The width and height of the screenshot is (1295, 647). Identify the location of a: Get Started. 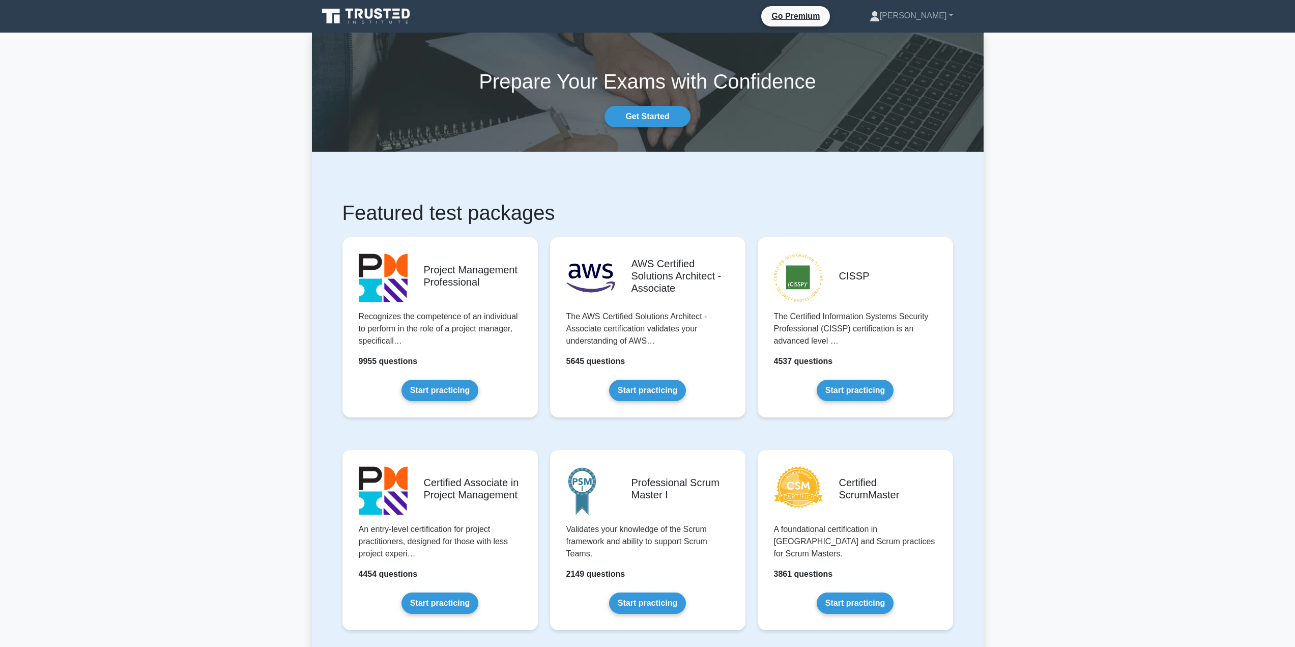
(647, 117).